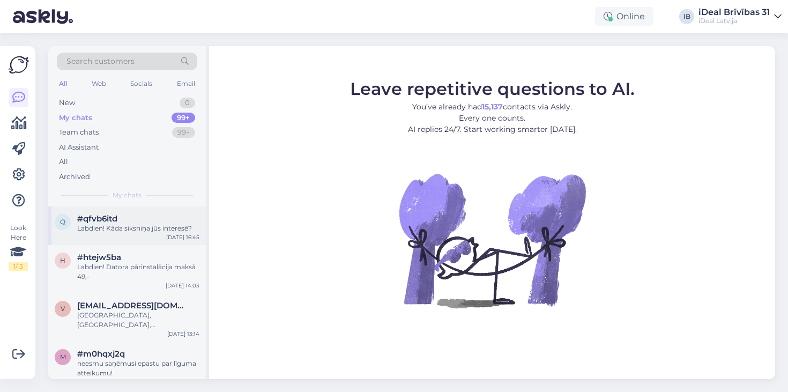 This screenshot has width=788, height=392. Describe the element at coordinates (99, 257) in the screenshot. I see `span: #htejw5ba` at that location.